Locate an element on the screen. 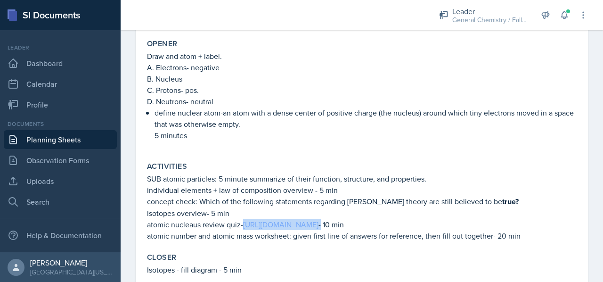 Image resolution: width=603 pixels, height=282 pixels. strong: true? is located at coordinates (510, 201).